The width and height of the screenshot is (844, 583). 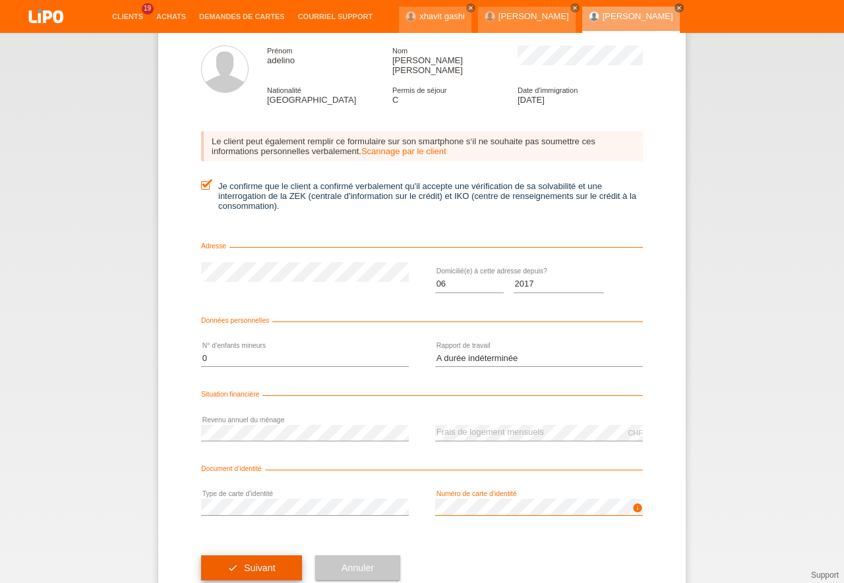 I want to click on span: Permis de séjour, so click(x=419, y=90).